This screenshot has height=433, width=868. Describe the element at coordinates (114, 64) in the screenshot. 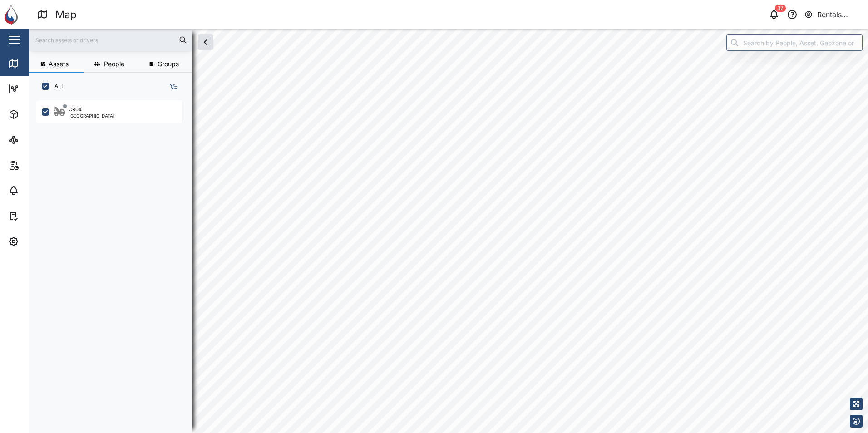

I see `span: People` at that location.